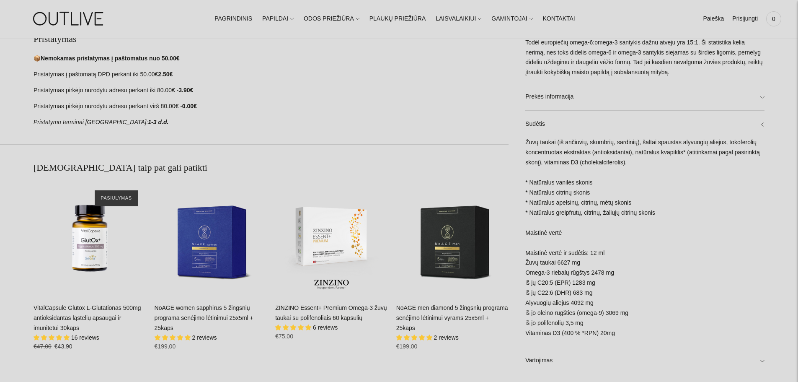  Describe the element at coordinates (69, 18) in the screenshot. I see `img: OUTLIVE` at that location.